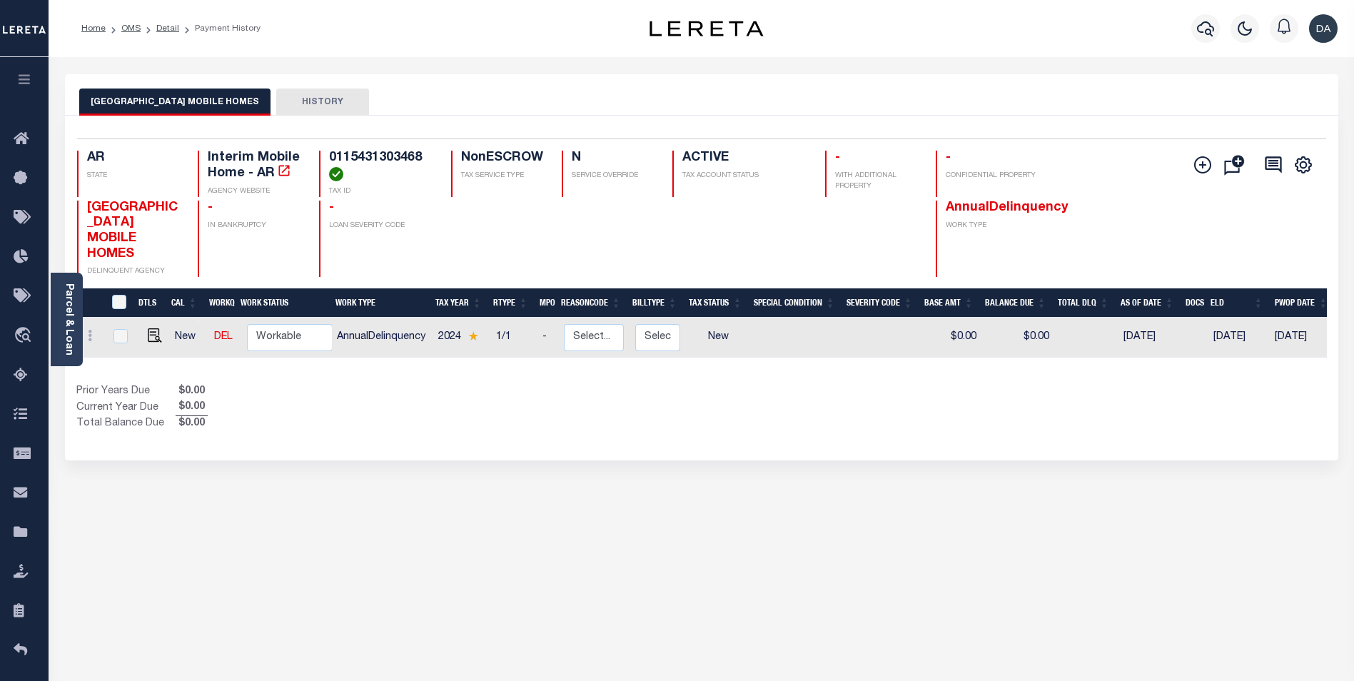  I want to click on th: Work Status, so click(283, 303).